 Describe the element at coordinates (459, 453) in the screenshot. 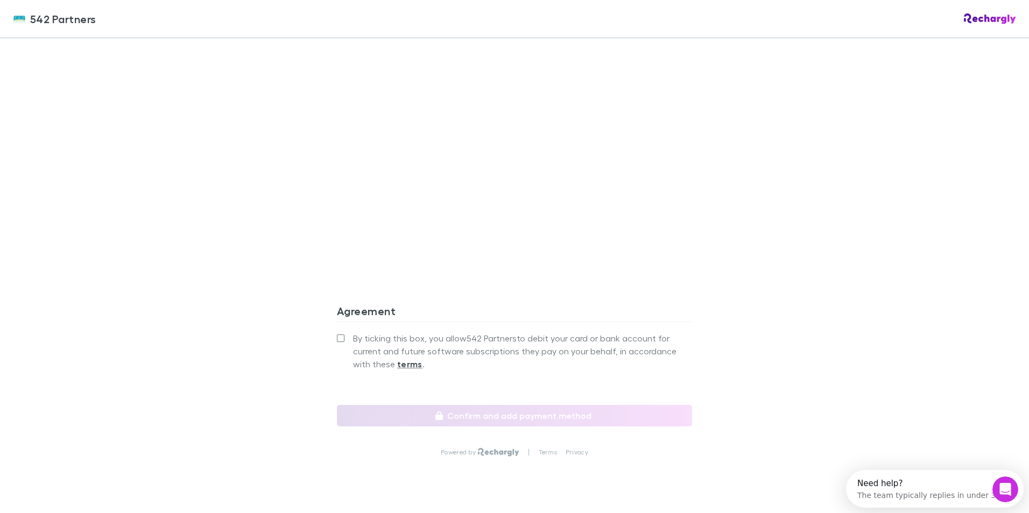

I see `p: Powered by` at that location.